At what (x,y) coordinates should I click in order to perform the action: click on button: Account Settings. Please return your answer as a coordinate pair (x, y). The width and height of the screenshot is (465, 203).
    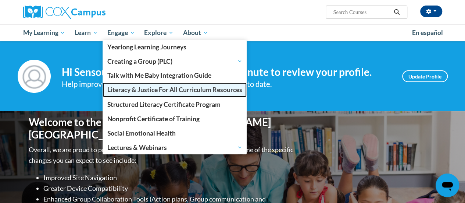
    Looking at the image, I should click on (431, 11).